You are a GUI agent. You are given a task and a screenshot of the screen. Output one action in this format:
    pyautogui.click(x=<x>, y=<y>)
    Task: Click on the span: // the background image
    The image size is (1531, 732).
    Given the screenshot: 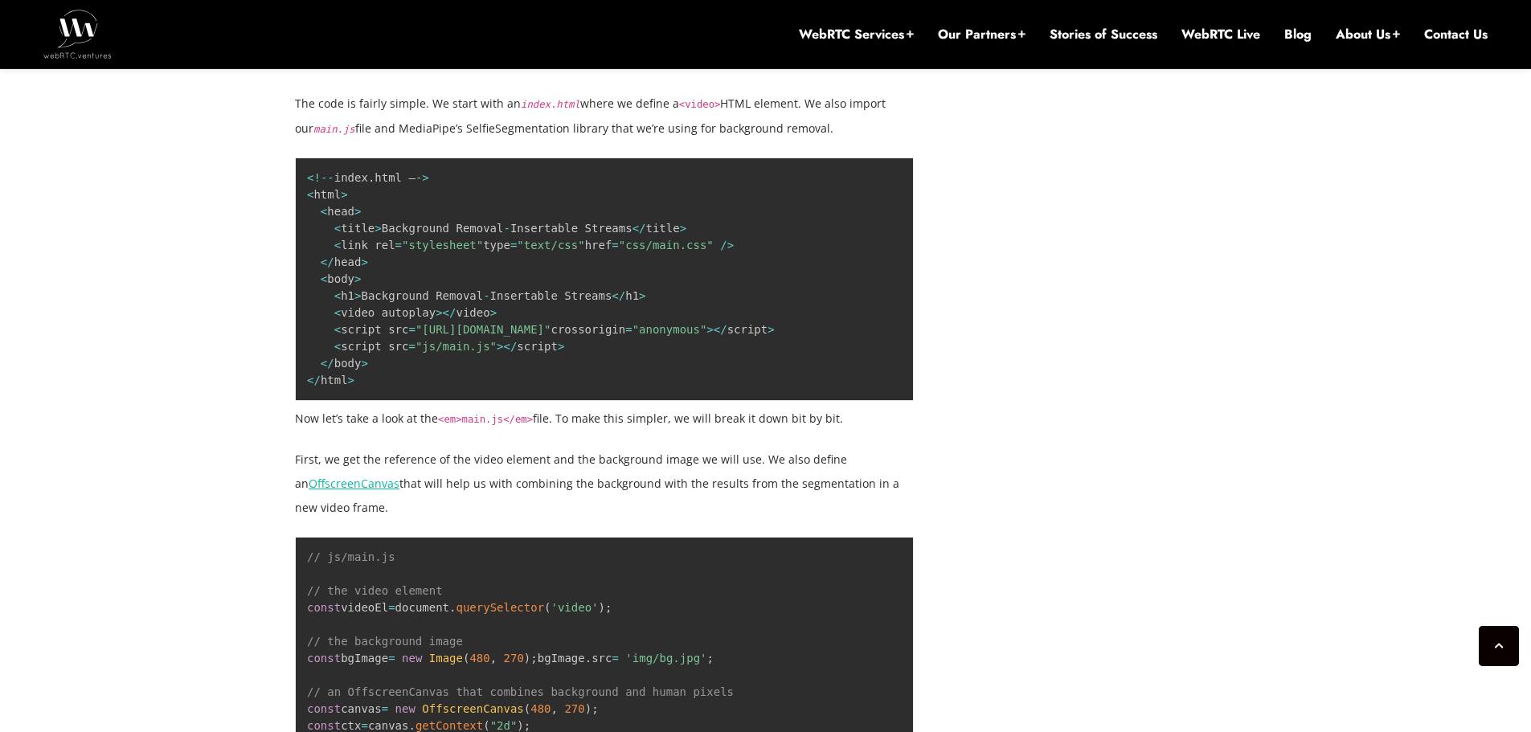 What is the action you would take?
    pyautogui.click(x=385, y=641)
    